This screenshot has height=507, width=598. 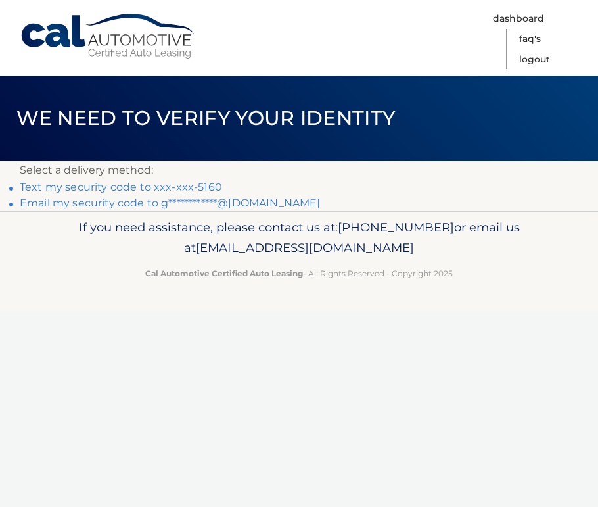 What do you see at coordinates (299, 273) in the screenshot?
I see `p: - All Rights Reserved - Copyright 2025` at bounding box center [299, 273].